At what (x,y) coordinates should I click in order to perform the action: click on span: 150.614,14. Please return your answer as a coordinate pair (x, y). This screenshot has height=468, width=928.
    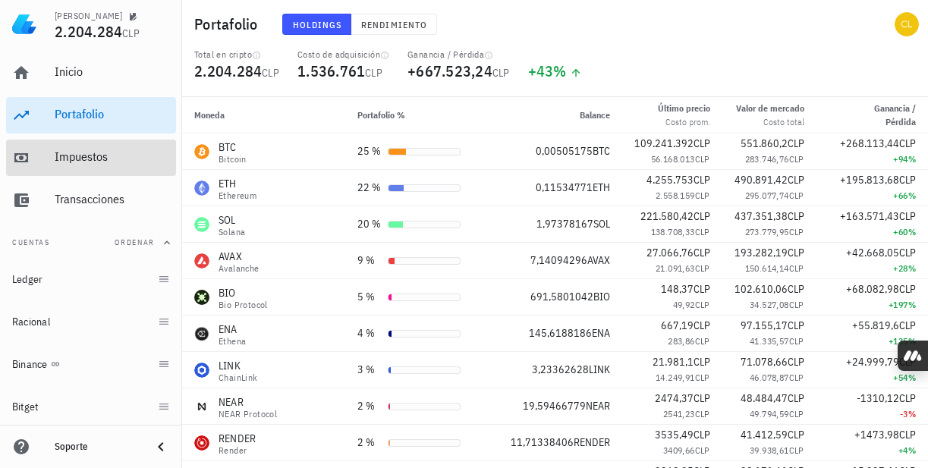
    Looking at the image, I should click on (767, 268).